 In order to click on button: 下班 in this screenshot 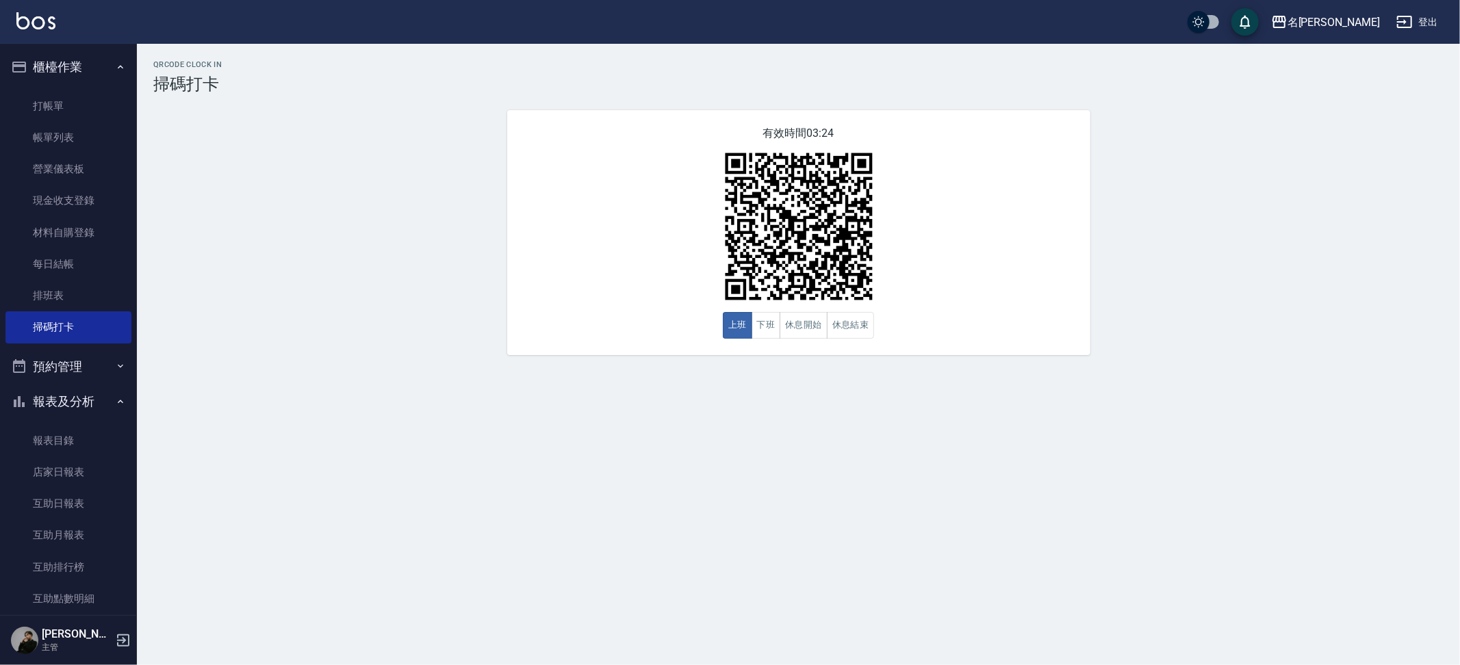, I will do `click(766, 325)`.